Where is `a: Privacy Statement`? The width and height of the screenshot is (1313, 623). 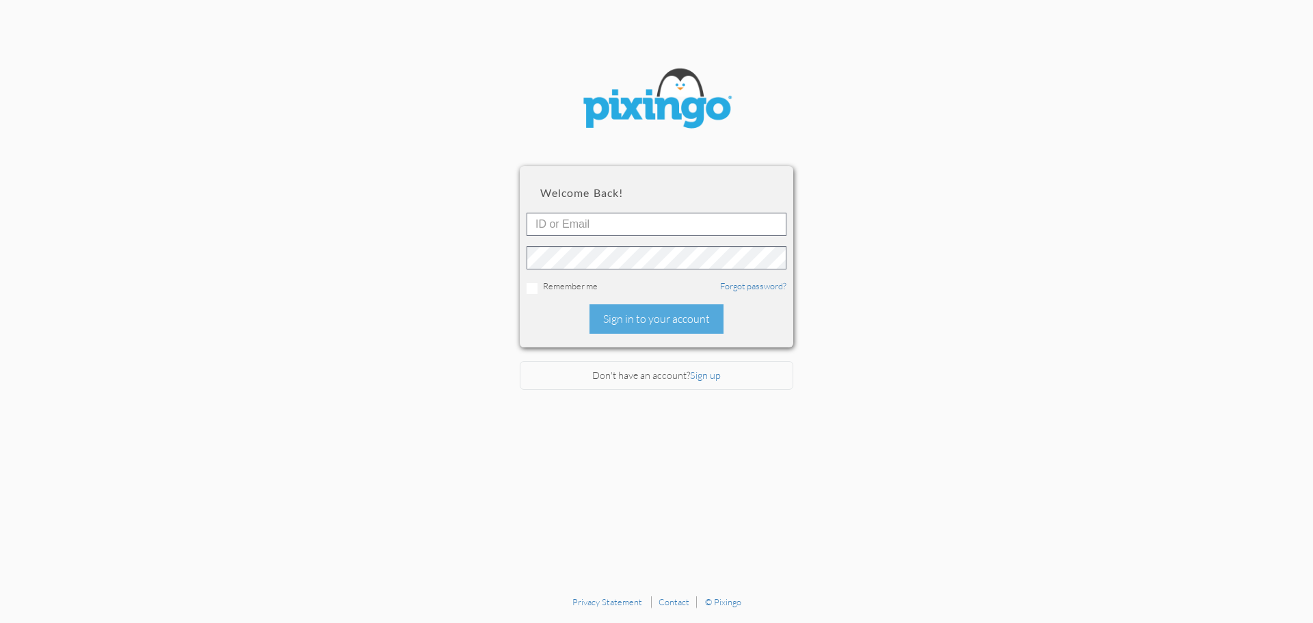
a: Privacy Statement is located at coordinates (607, 602).